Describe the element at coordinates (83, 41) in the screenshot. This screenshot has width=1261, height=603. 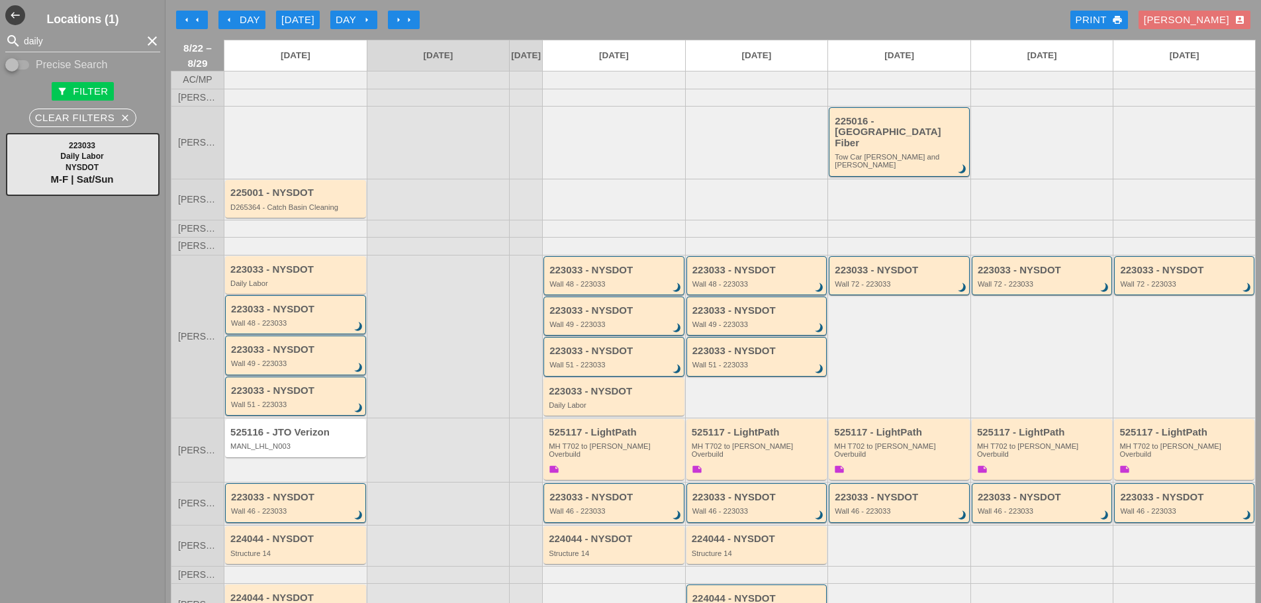
I see `input: Search` at that location.